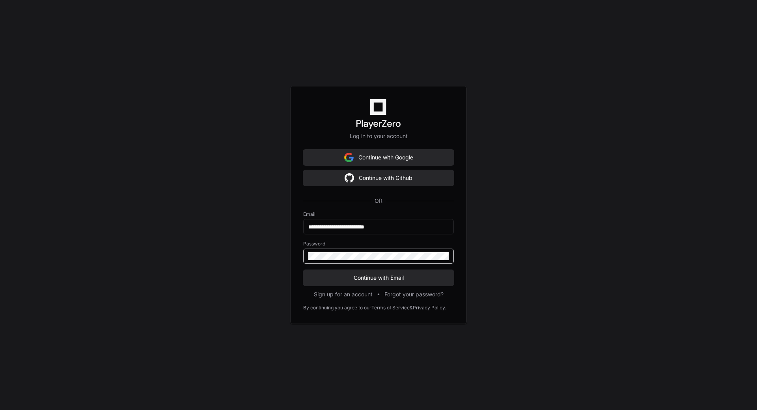 This screenshot has height=410, width=757. Describe the element at coordinates (379, 157) in the screenshot. I see `button: Continue with Google` at that location.